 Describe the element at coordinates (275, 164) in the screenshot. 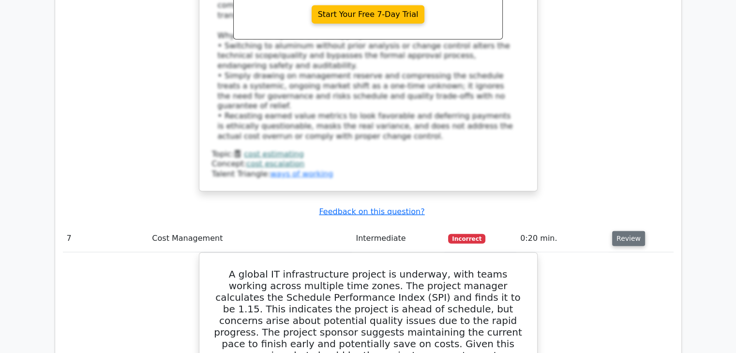

I see `a: cost escalation` at that location.